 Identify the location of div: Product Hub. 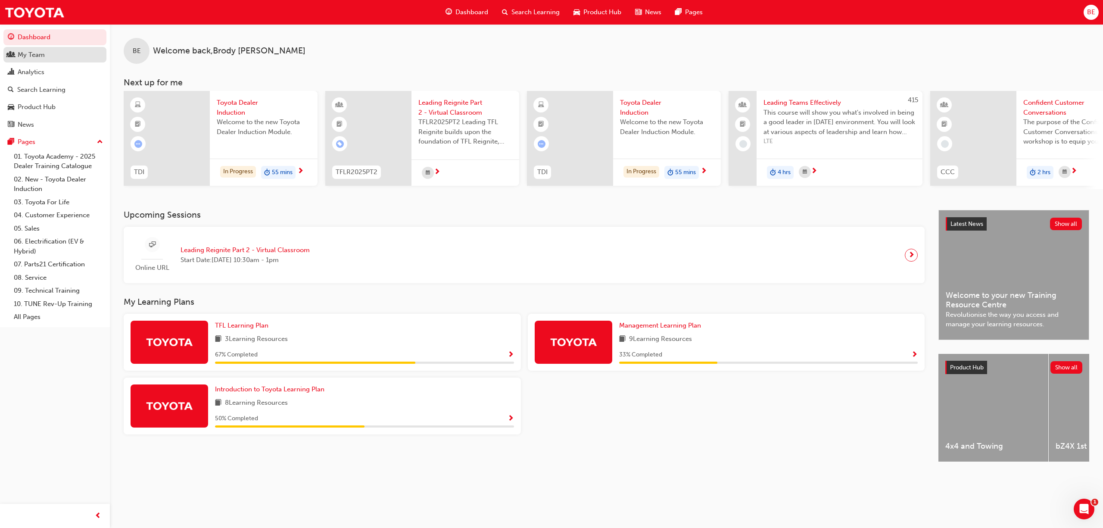
(37, 107).